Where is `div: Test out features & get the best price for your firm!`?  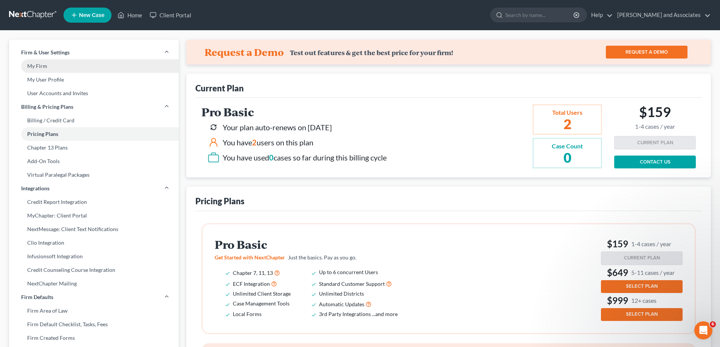 div: Test out features & get the best price for your firm! is located at coordinates (372, 53).